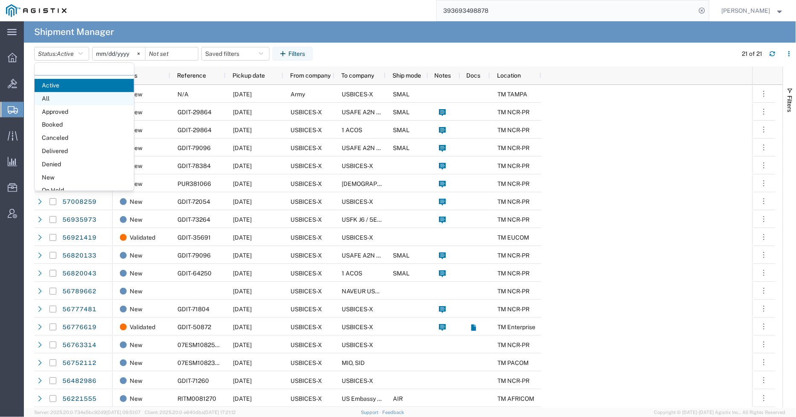 Image resolution: width=796 pixels, height=417 pixels. I want to click on span: N/A, so click(183, 94).